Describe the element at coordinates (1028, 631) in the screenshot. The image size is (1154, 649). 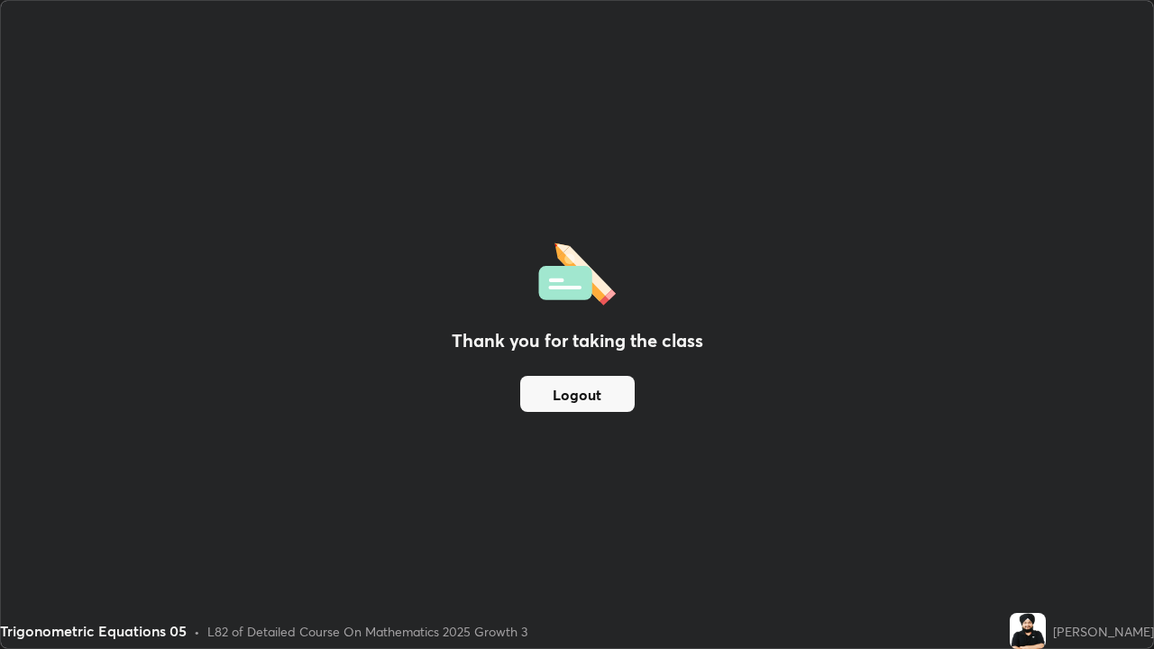
I see `img: 49c44c0c82fd49ed8593eb54a93dce6e.jpg` at that location.